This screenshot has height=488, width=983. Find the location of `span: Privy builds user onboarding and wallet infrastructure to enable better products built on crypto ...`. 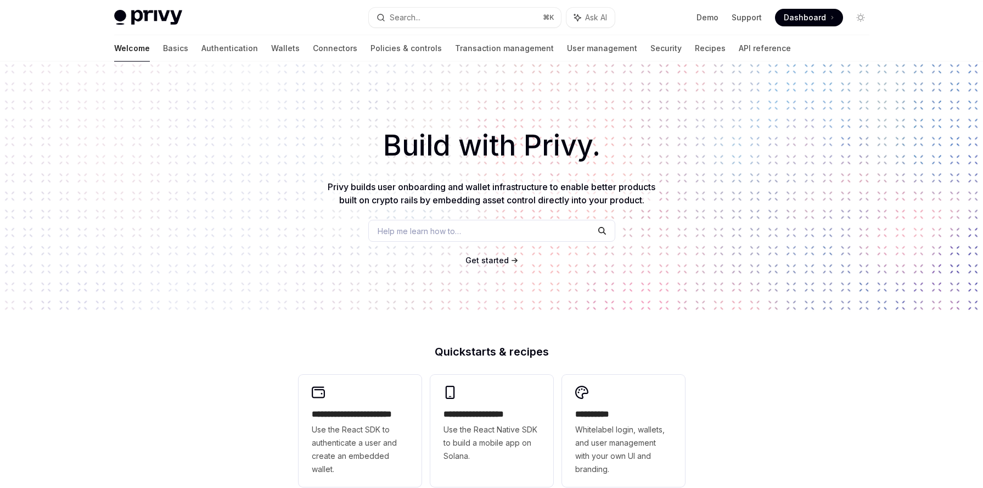

span: Privy builds user onboarding and wallet infrastructure to enable better products built on crypto ... is located at coordinates (491, 193).